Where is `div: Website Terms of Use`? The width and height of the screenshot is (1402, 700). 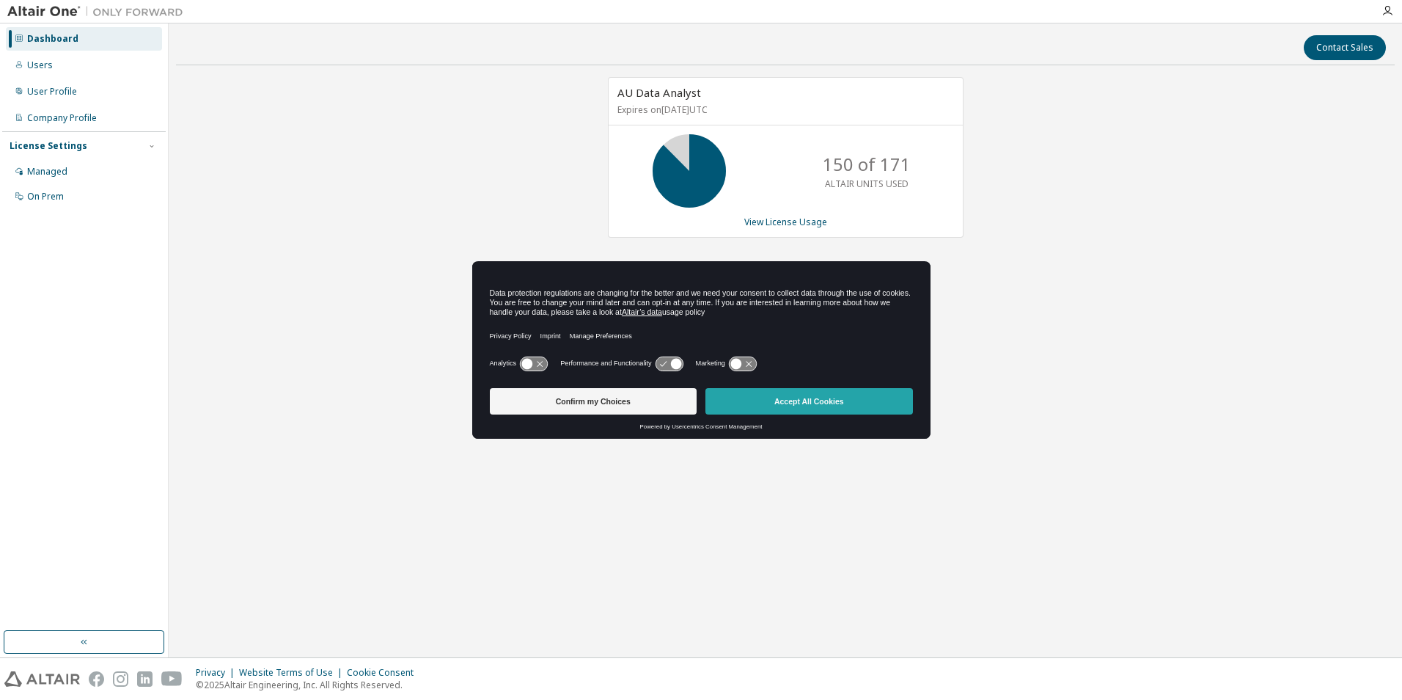
div: Website Terms of Use is located at coordinates (293, 673).